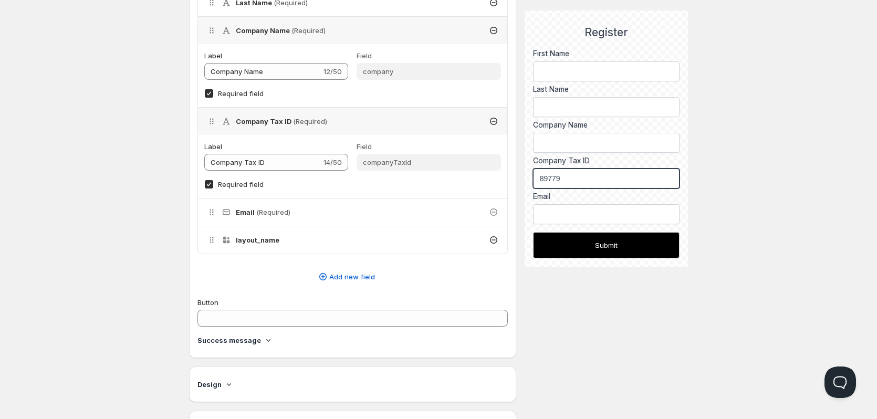 This screenshot has height=419, width=877. Describe the element at coordinates (281, 121) in the screenshot. I see `h4: Company Tax ID` at that location.